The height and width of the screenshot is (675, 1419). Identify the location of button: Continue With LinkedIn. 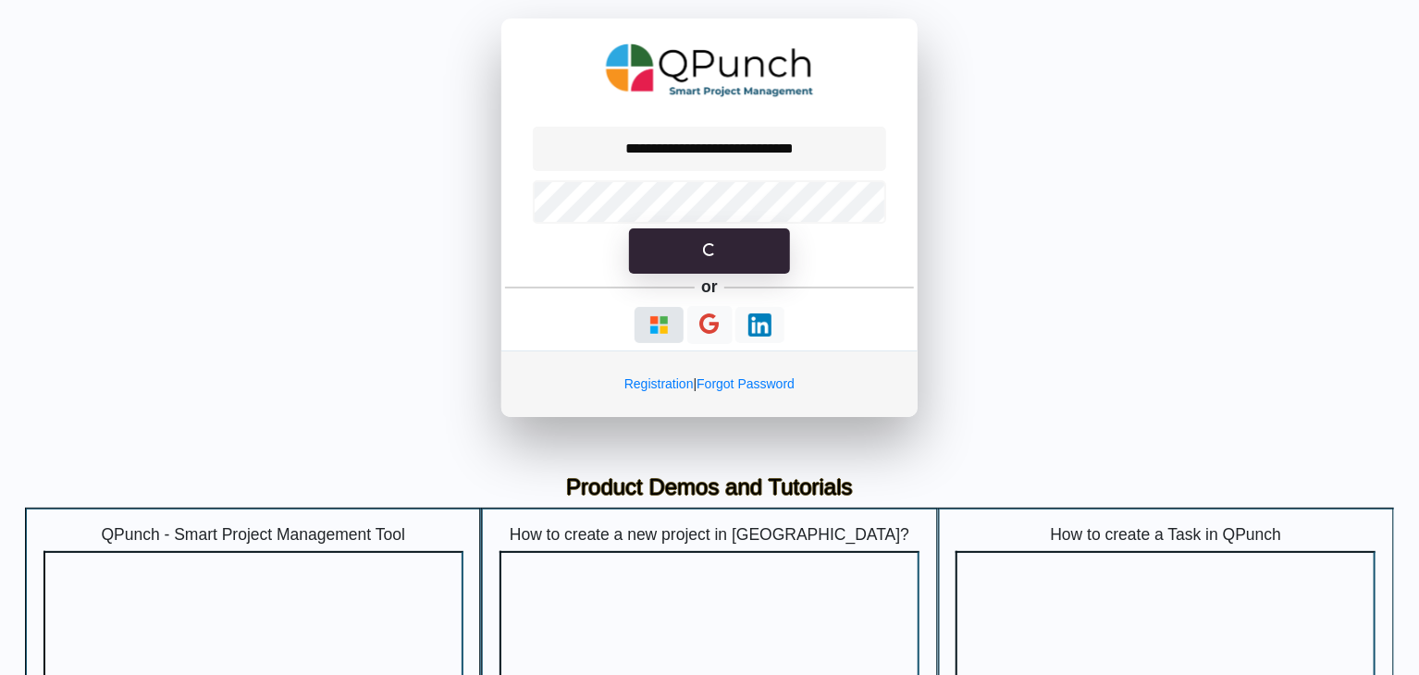
(759, 325).